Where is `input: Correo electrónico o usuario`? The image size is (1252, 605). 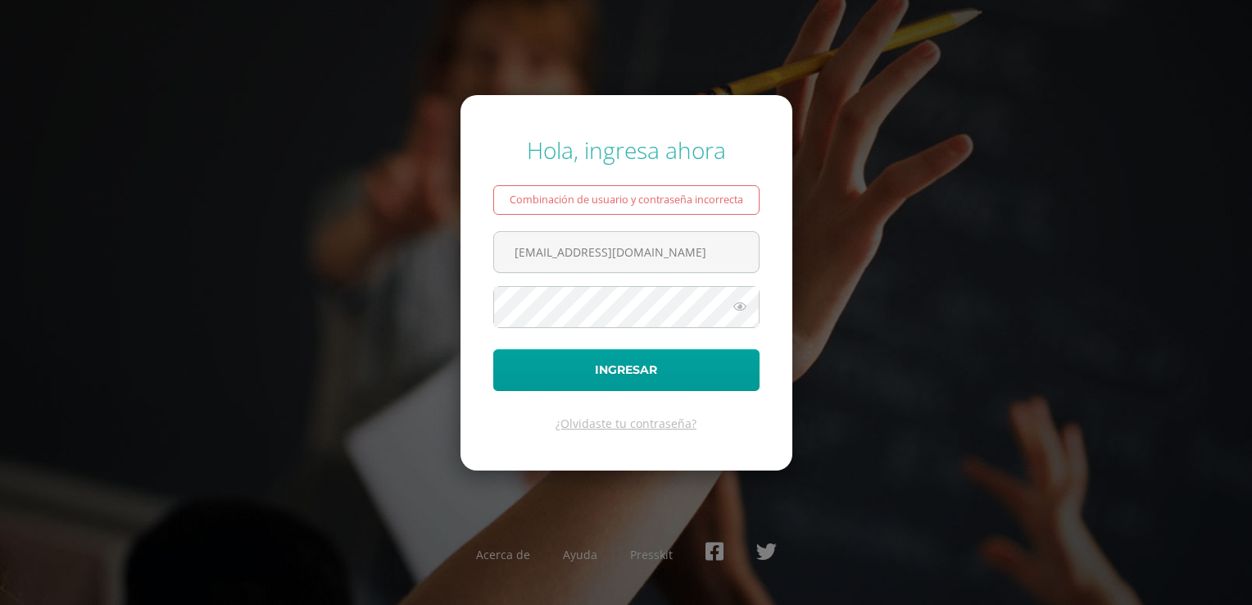 input: Correo electrónico o usuario is located at coordinates (626, 252).